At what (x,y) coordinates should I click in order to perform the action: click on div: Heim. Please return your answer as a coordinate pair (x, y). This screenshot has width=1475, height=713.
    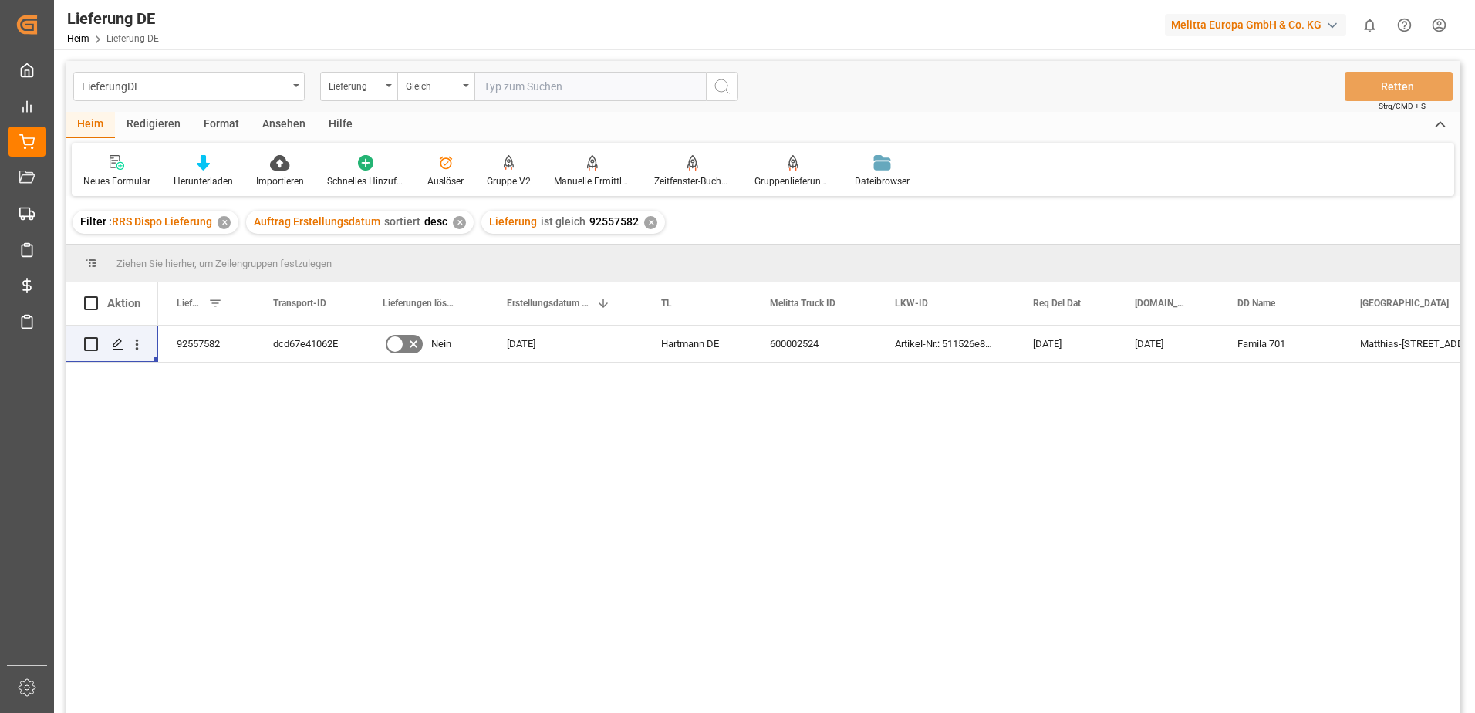
    Looking at the image, I should click on (90, 125).